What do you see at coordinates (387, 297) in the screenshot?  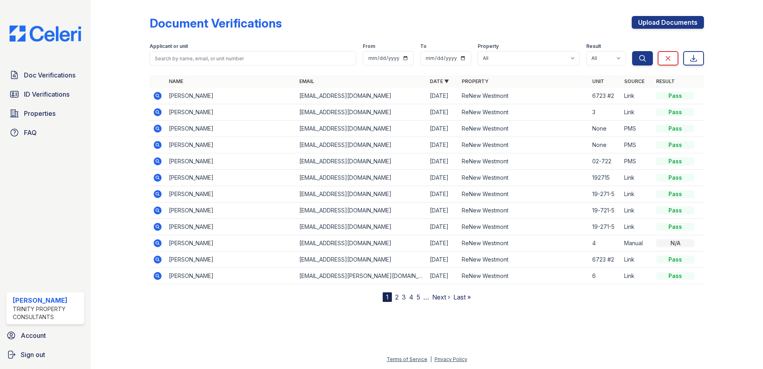 I see `div: 1` at bounding box center [387, 297].